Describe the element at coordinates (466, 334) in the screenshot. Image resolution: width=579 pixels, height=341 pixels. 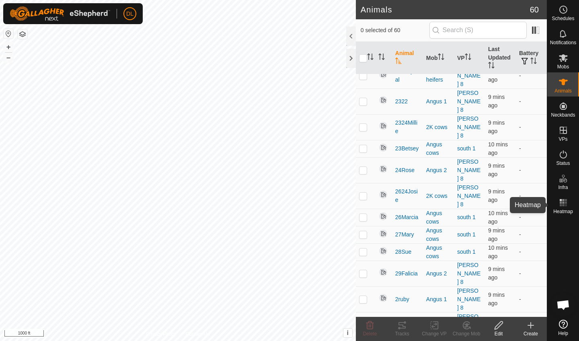
I see `div: Change Mob` at that location.